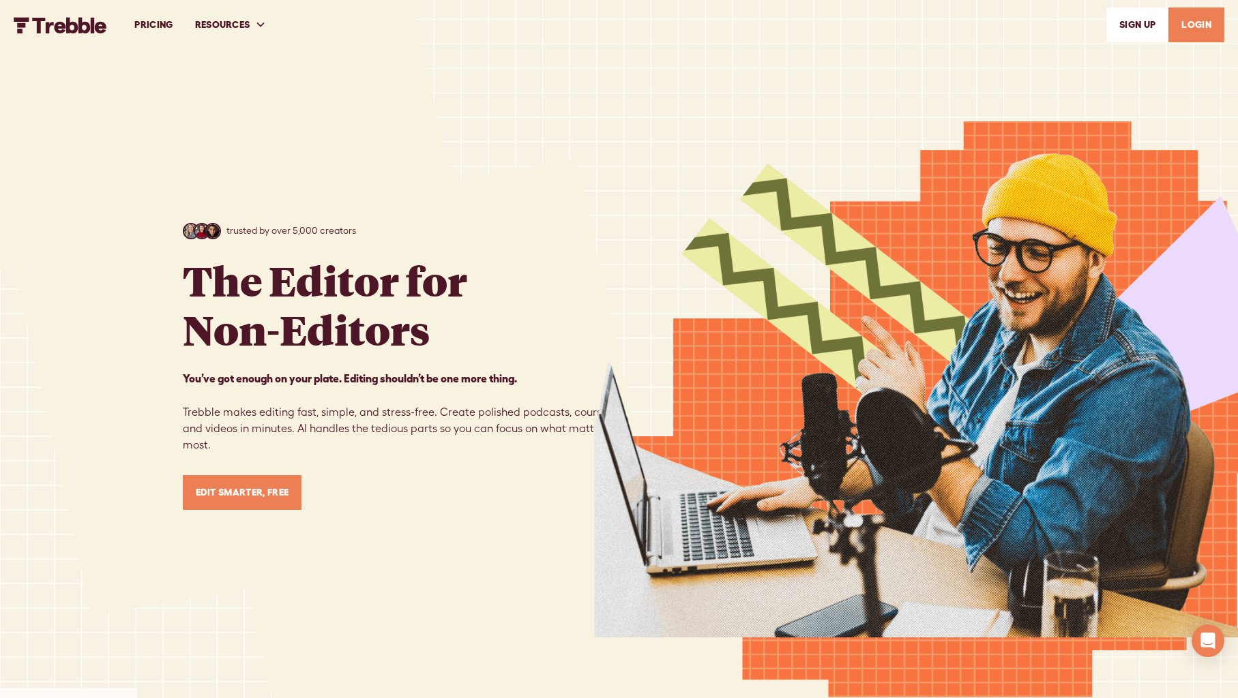 This screenshot has height=698, width=1238. What do you see at coordinates (153, 25) in the screenshot?
I see `a: PRICING` at bounding box center [153, 25].